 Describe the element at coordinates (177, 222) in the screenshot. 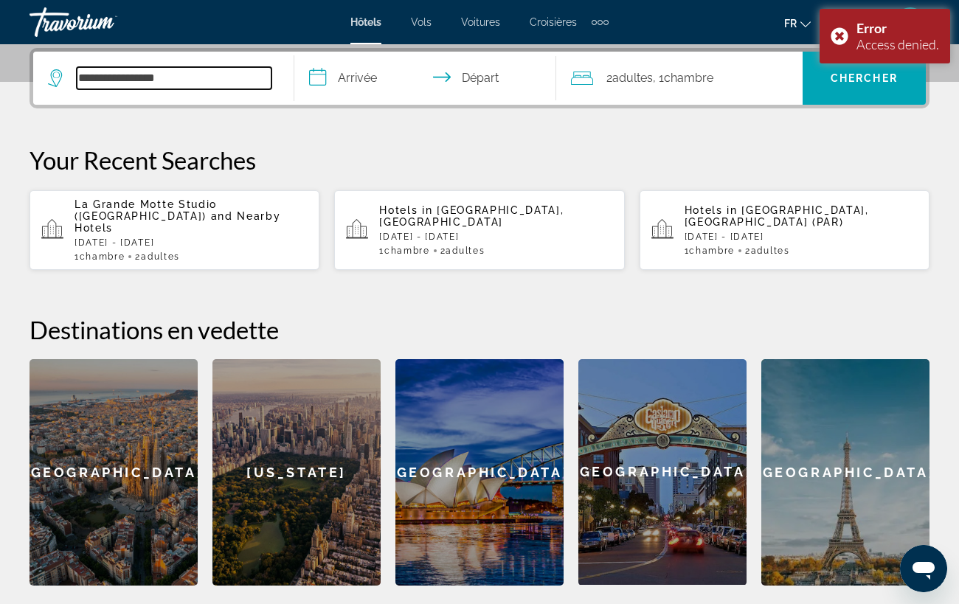

I see `span: and Nearby Hotels` at that location.